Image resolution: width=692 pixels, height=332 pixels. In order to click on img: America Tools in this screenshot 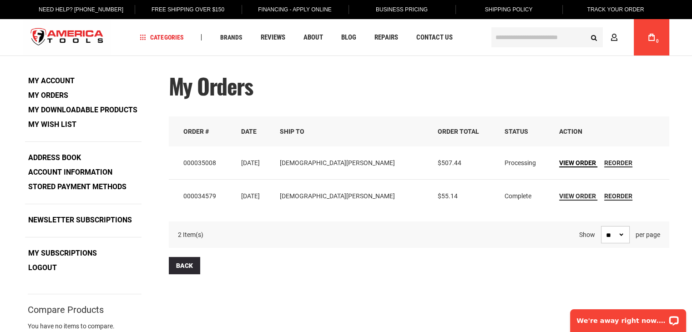, I will do `click(67, 37)`.